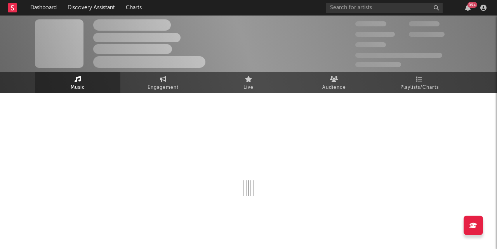 This screenshot has height=249, width=497. I want to click on span: 300,000, so click(371, 24).